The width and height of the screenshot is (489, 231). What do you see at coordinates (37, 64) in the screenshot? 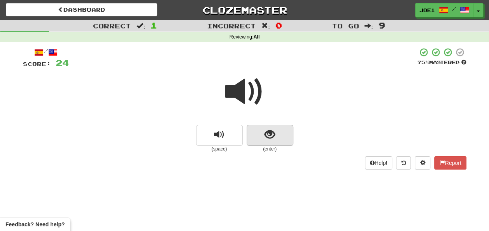
I see `span: Score:` at bounding box center [37, 64].